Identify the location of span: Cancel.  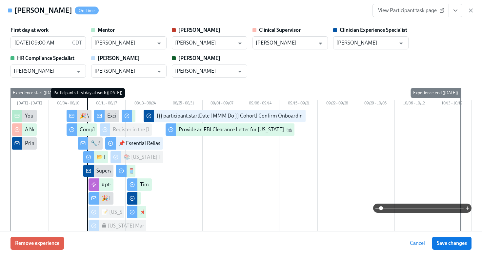
(417, 243).